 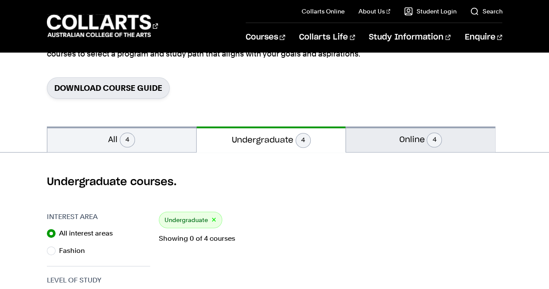 What do you see at coordinates (108, 88) in the screenshot?
I see `a: Download Course Guide` at bounding box center [108, 88].